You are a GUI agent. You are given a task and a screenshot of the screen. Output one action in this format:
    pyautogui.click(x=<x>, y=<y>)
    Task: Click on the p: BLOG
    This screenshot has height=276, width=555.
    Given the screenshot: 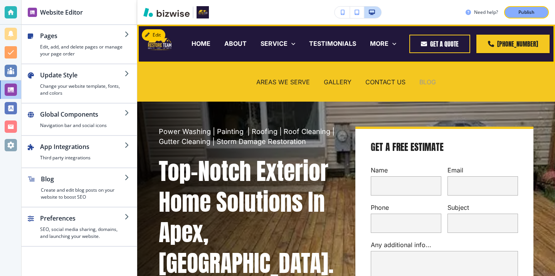 What is the action you would take?
    pyautogui.click(x=428, y=82)
    